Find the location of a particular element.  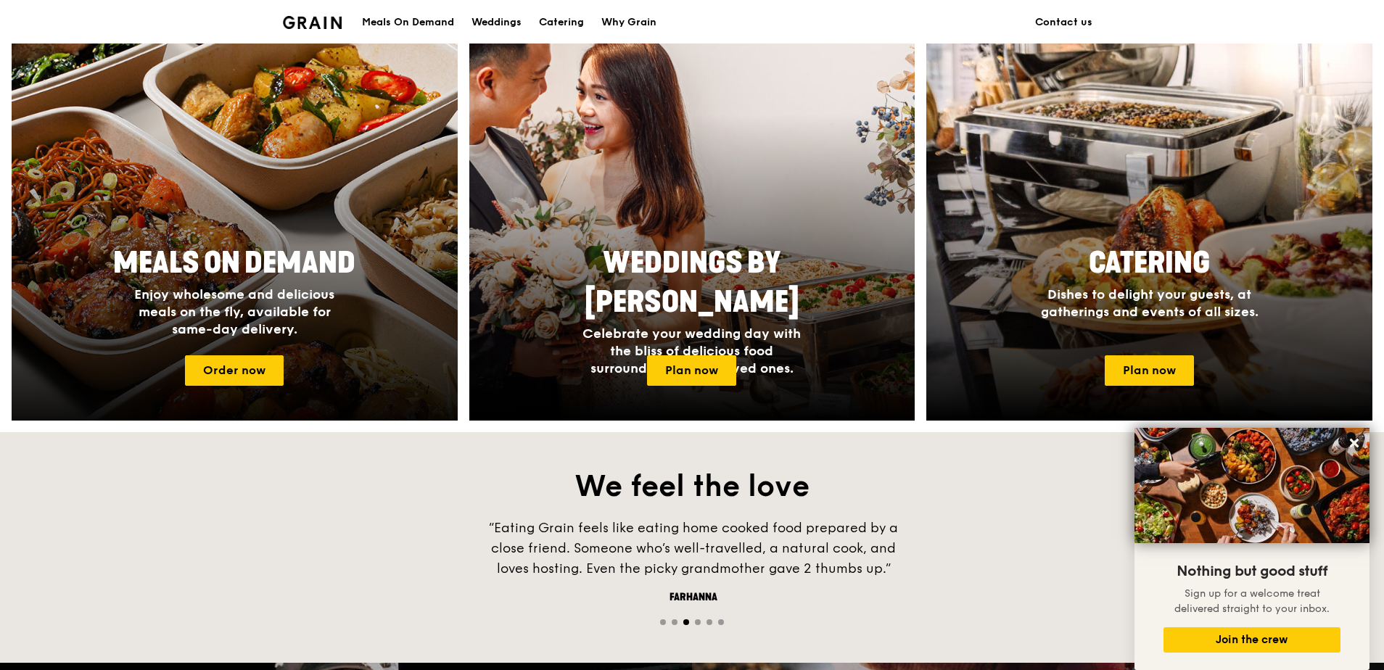

span: Catering is located at coordinates (1149, 263).